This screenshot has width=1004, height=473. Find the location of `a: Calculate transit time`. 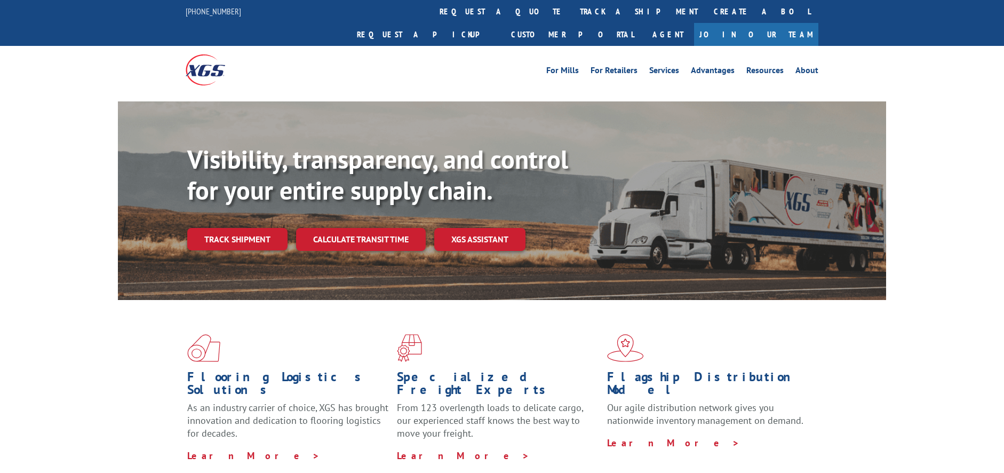

a: Calculate transit time is located at coordinates (361, 239).